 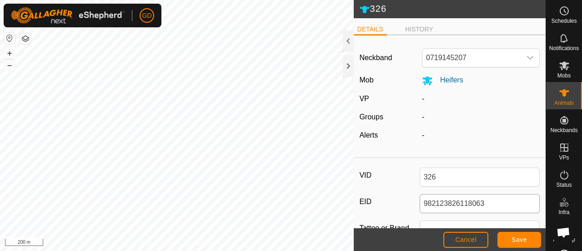 What do you see at coordinates (147, 15) in the screenshot?
I see `span: GD` at bounding box center [147, 15].